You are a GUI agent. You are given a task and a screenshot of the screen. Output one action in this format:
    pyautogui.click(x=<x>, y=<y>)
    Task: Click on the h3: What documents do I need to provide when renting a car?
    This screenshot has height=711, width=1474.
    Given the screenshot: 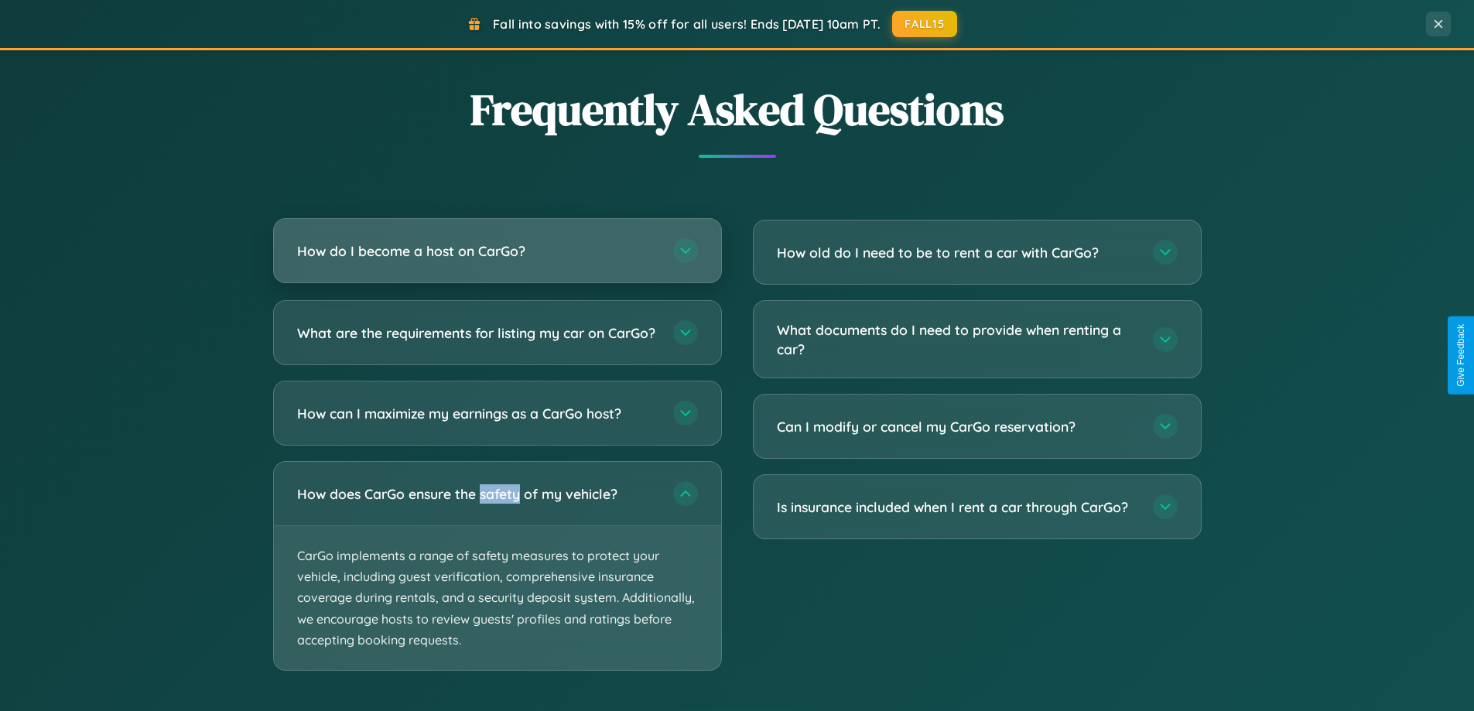 What is the action you would take?
    pyautogui.click(x=957, y=339)
    